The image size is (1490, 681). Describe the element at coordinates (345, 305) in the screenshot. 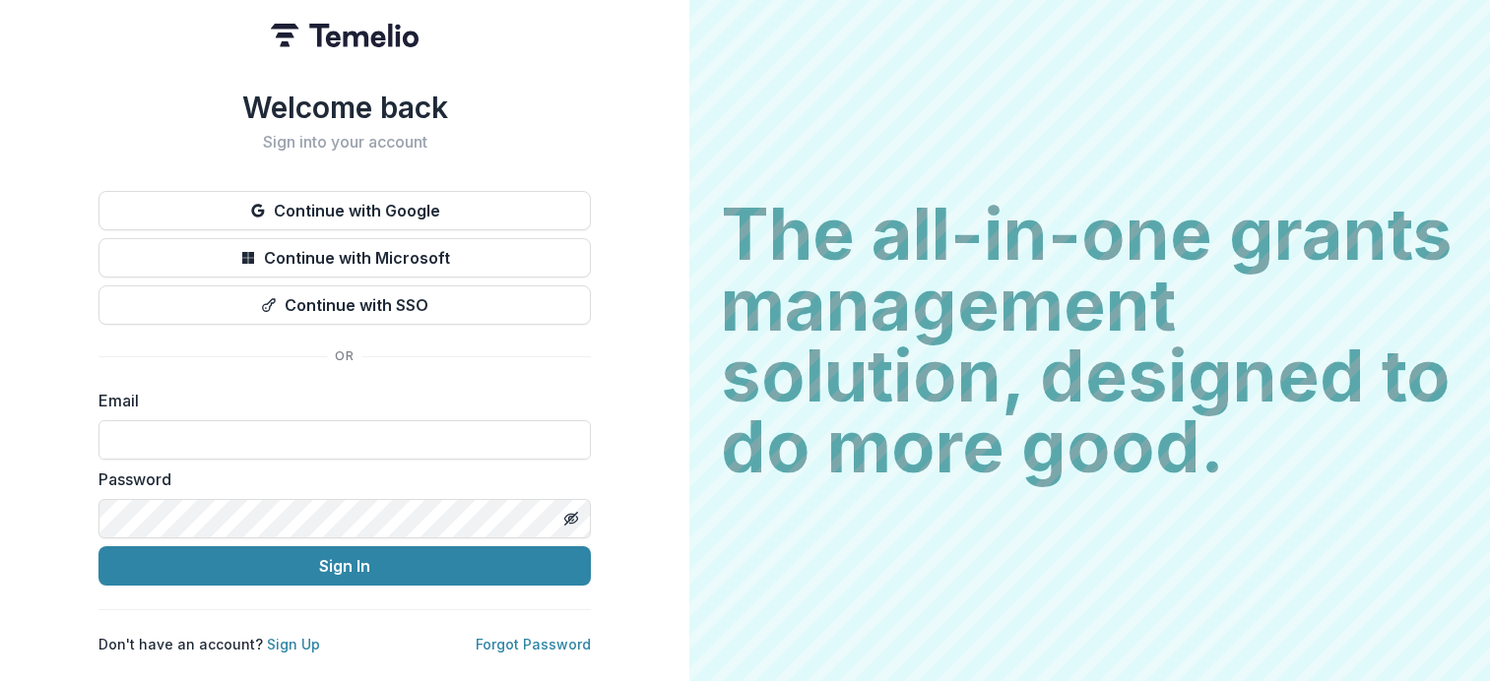

I see `button: Continue with SSO` at that location.